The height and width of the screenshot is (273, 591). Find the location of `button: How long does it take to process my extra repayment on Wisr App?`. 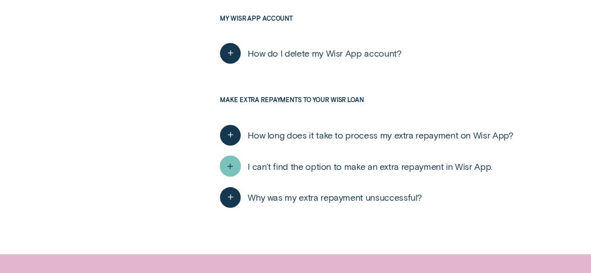

button: How long does it take to process my extra repayment on Wisr App? is located at coordinates (366, 135).